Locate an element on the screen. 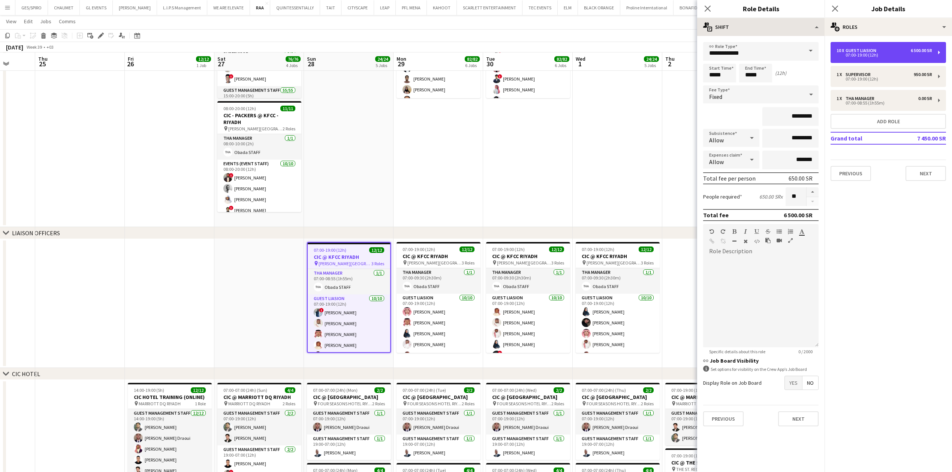 Image resolution: width=952 pixels, height=472 pixels. div: Total fee per person is located at coordinates (730, 178).